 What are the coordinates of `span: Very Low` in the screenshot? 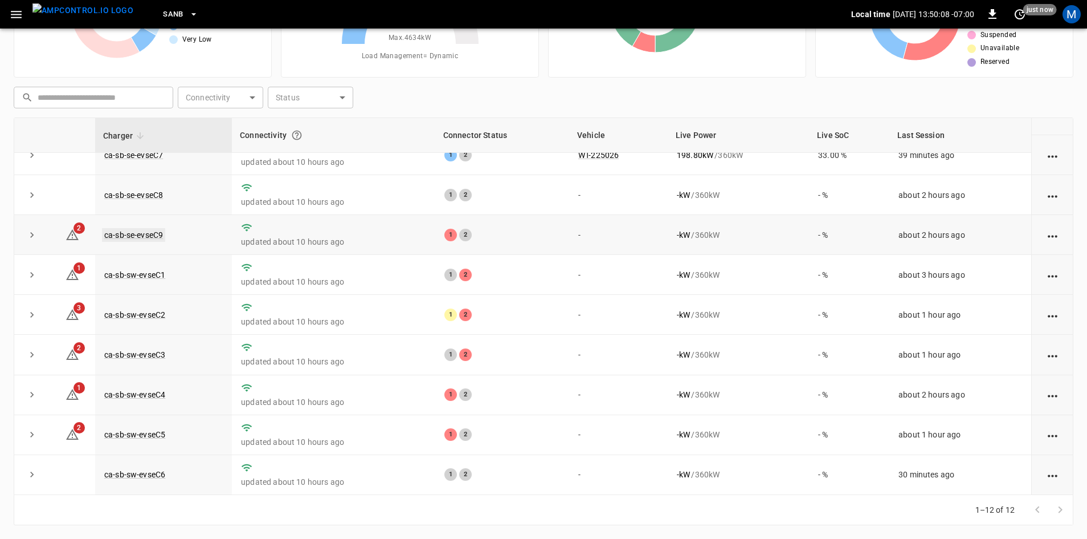 It's located at (197, 40).